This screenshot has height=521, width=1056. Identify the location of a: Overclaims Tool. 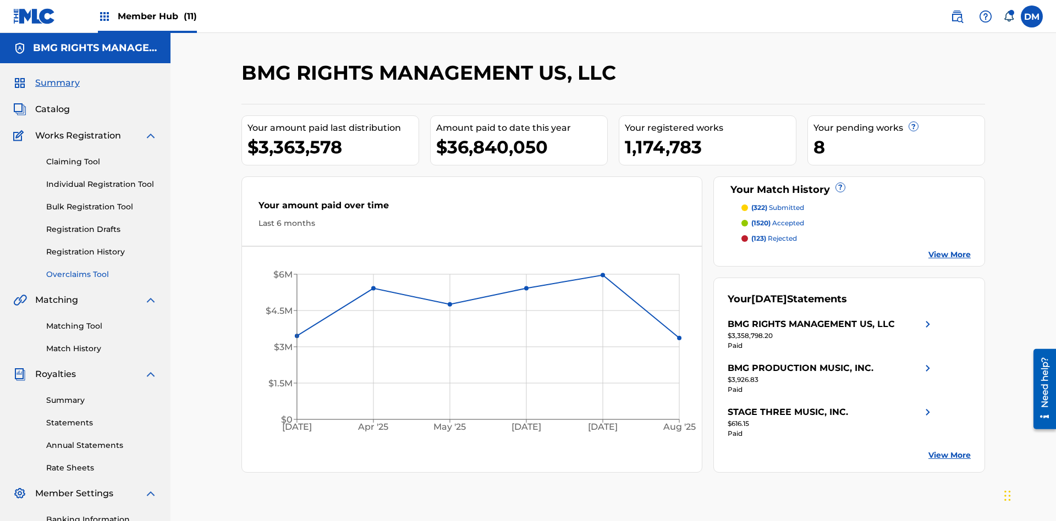
(102, 274).